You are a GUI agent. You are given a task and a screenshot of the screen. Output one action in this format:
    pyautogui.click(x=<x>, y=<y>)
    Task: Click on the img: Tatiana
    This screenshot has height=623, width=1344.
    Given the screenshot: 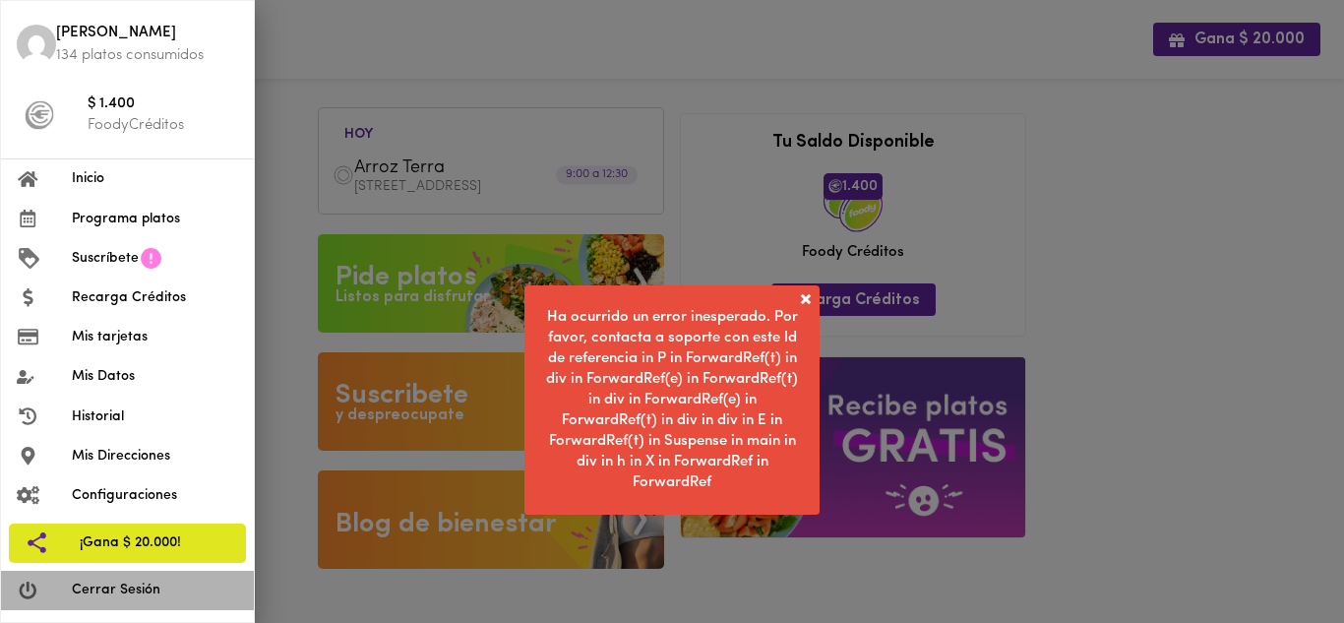 What is the action you would take?
    pyautogui.click(x=36, y=44)
    